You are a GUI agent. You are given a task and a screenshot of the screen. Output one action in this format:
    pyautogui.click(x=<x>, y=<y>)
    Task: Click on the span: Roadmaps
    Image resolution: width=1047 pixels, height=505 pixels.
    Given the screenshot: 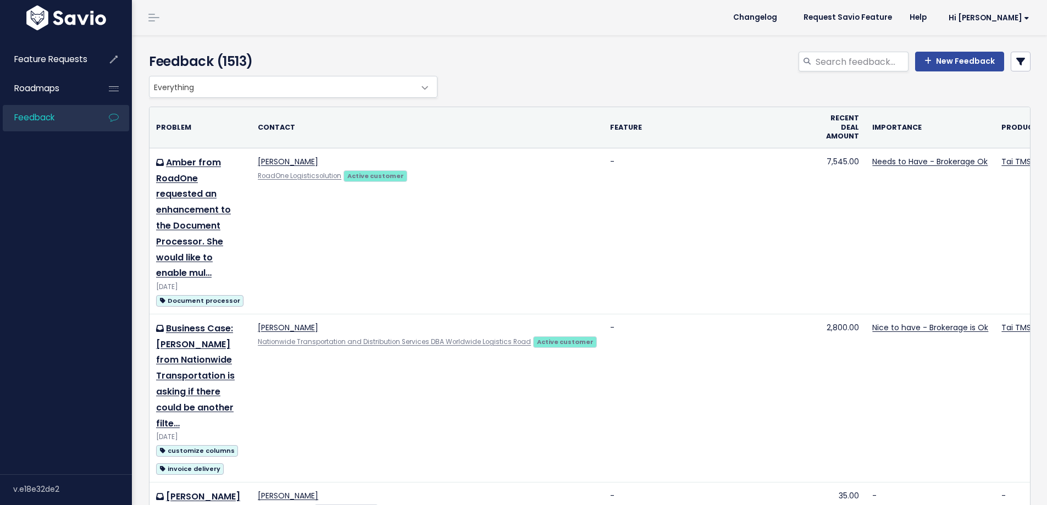 What is the action you would take?
    pyautogui.click(x=37, y=88)
    